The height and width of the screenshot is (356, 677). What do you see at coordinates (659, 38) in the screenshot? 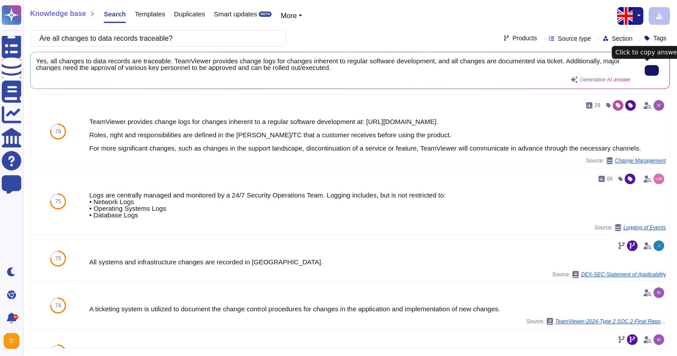
I see `span: Tags` at bounding box center [659, 38].